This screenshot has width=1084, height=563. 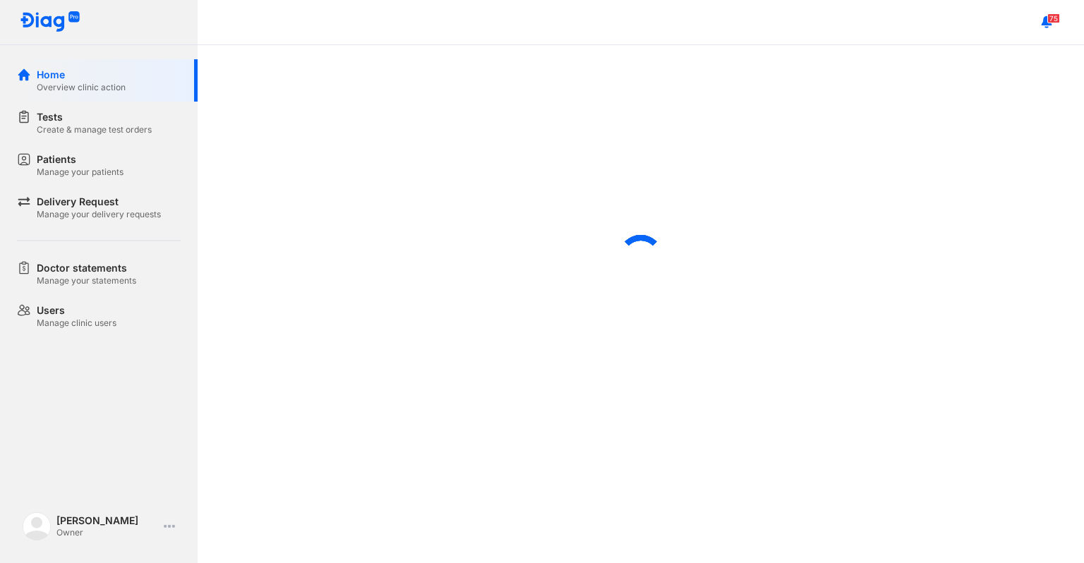 I want to click on div: Tests, so click(x=94, y=117).